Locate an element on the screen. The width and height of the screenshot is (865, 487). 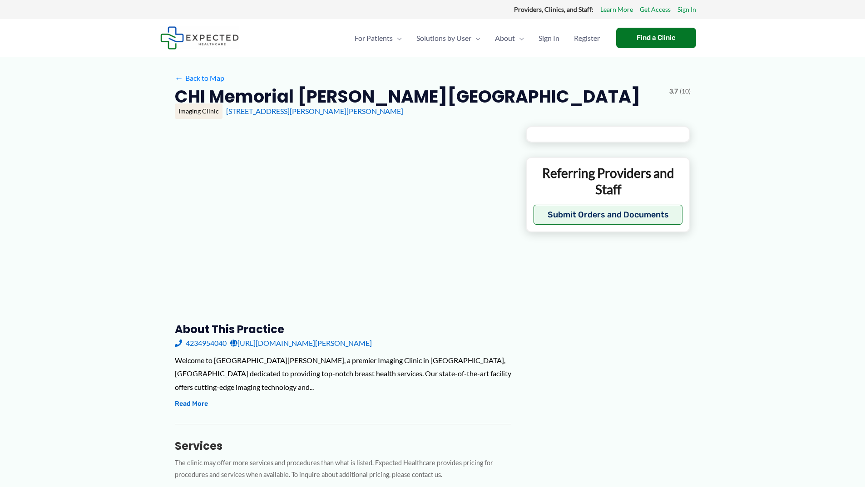
button: Submit Orders and Documents is located at coordinates (608, 215).